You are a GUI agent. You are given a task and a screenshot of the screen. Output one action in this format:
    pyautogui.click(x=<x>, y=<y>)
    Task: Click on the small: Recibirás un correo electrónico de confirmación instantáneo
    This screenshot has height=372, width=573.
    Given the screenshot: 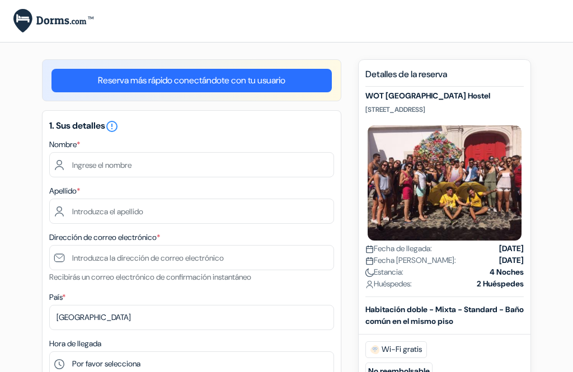 What is the action you would take?
    pyautogui.click(x=150, y=277)
    